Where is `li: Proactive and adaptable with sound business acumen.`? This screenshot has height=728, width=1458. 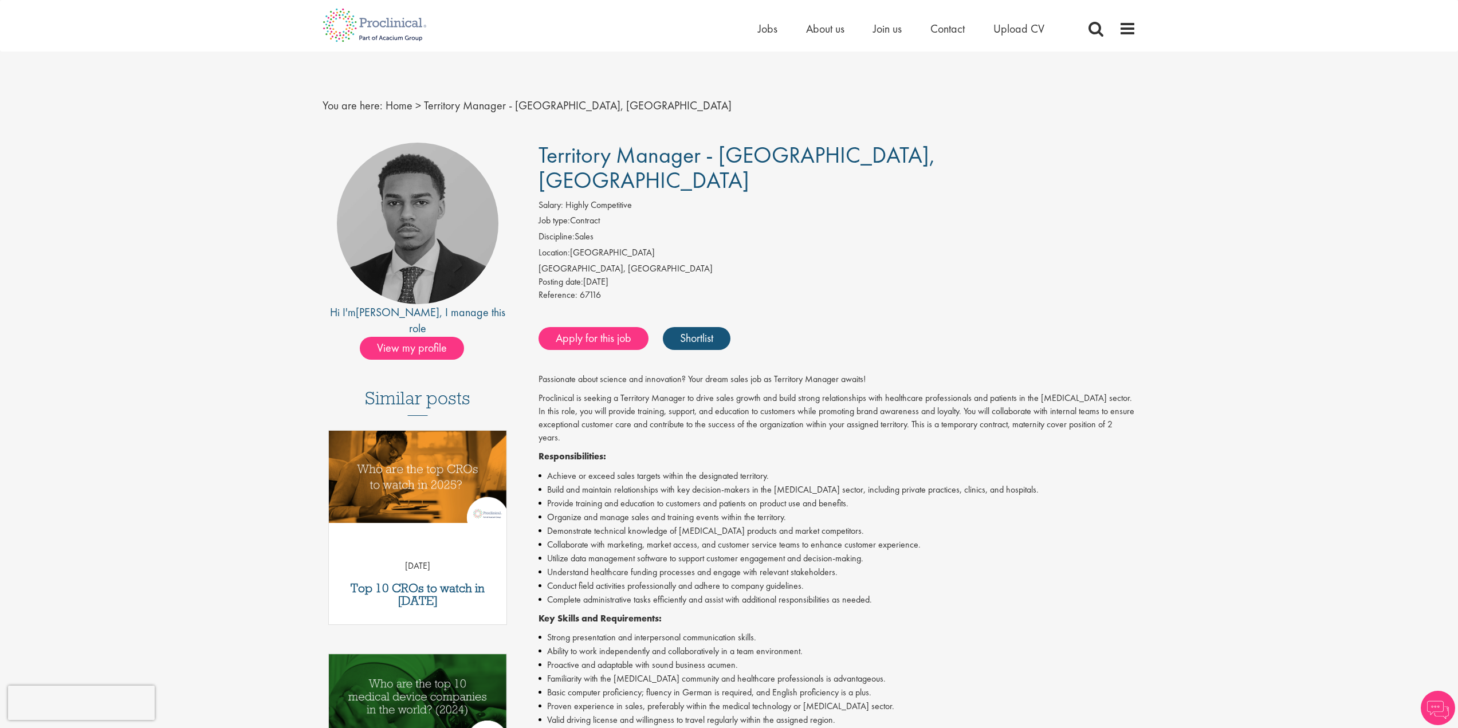
li: Proactive and adaptable with sound business acumen. is located at coordinates (837, 665).